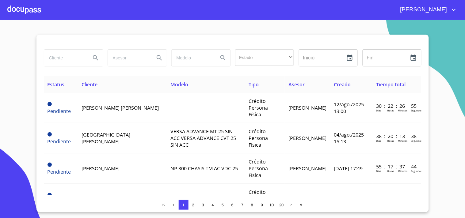 This screenshot has height=218, width=465. I want to click on span: VERSA ADVANCE MT 25 SIN ACC VERSA ADVANCE CVT 25 SIN ACC, so click(204, 138).